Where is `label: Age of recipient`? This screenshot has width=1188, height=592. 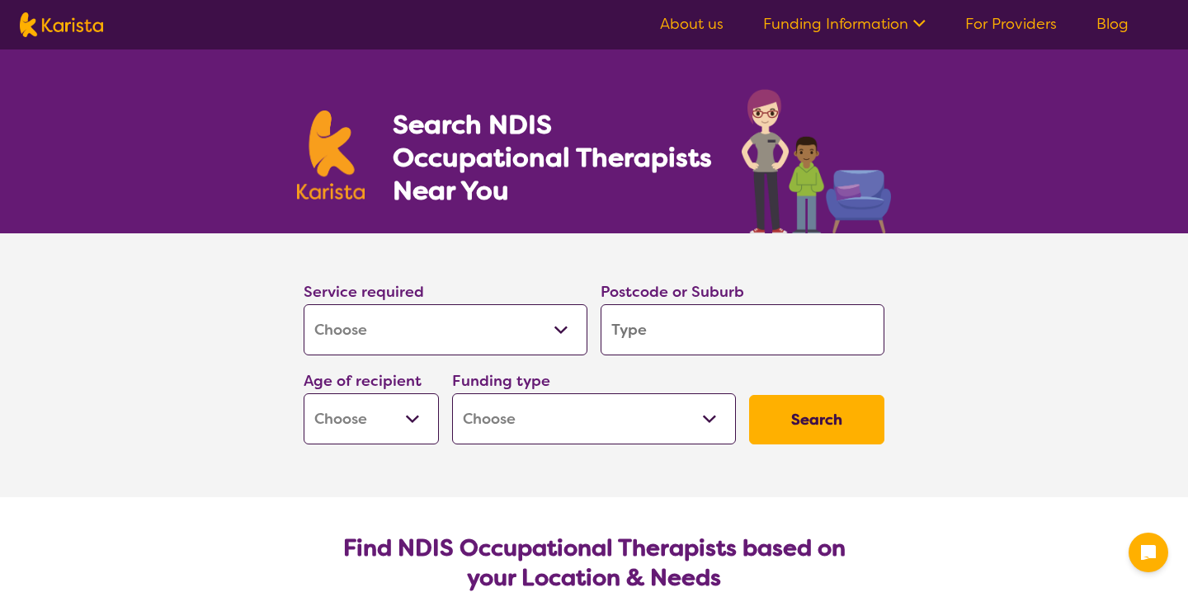 label: Age of recipient is located at coordinates (362, 381).